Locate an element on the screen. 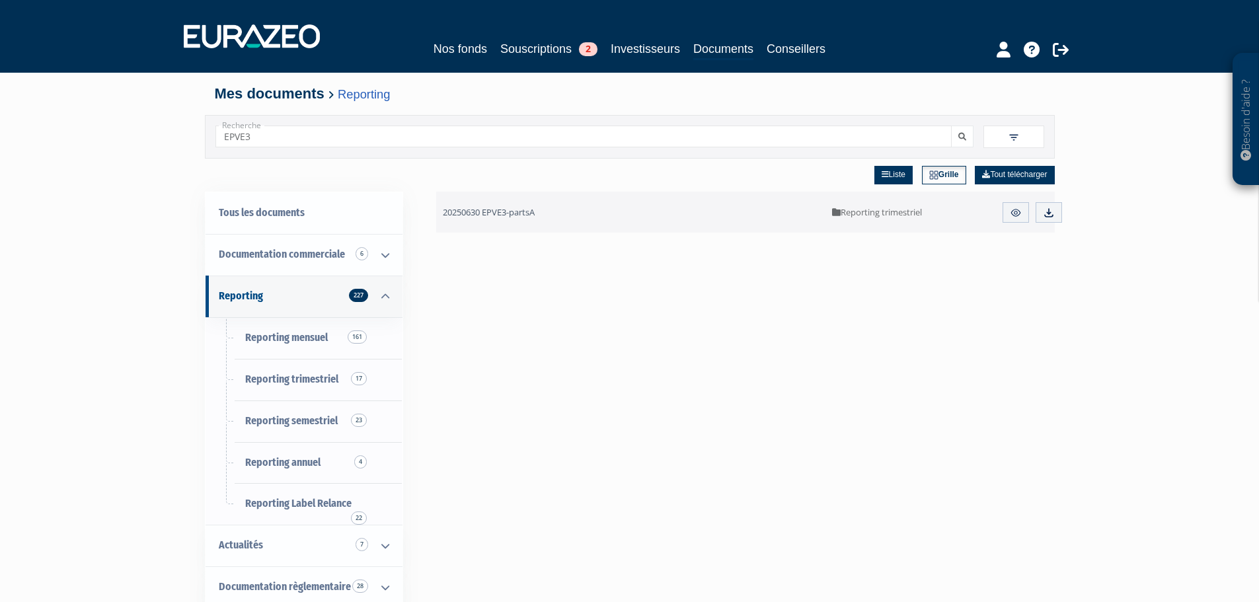 The height and width of the screenshot is (602, 1259). span: Reporting semestriel is located at coordinates (291, 420).